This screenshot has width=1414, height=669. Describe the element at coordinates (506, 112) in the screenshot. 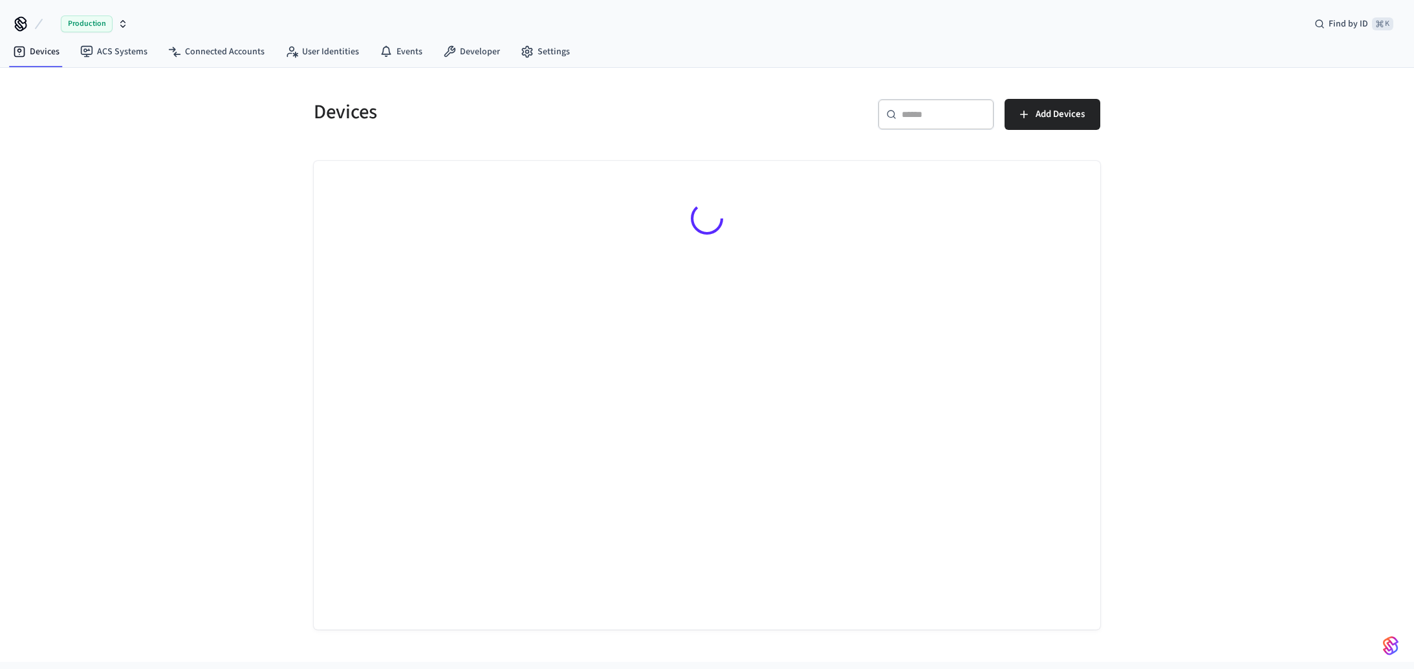

I see `h5: Devices` at that location.